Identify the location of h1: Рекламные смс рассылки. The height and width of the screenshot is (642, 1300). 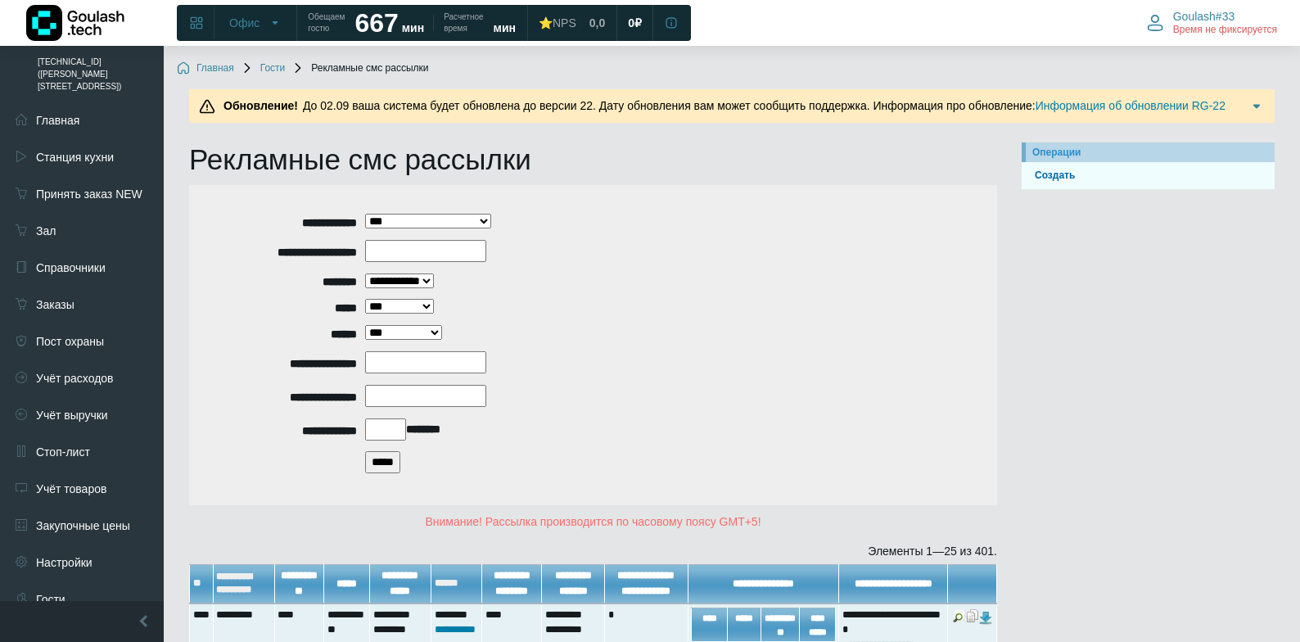
(593, 160).